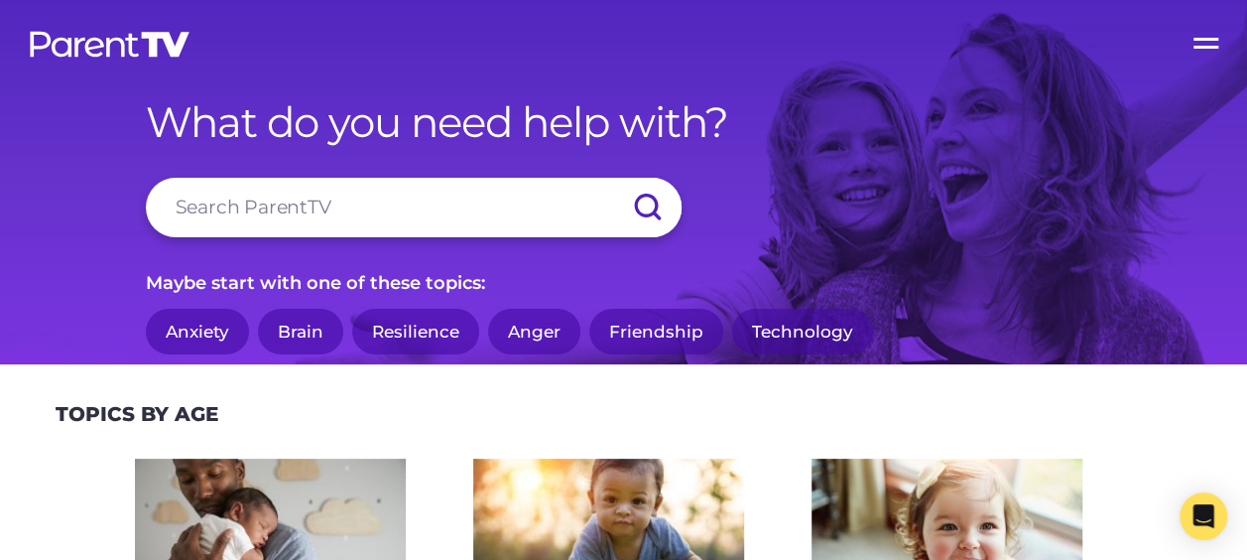  I want to click on a: Resilience, so click(416, 331).